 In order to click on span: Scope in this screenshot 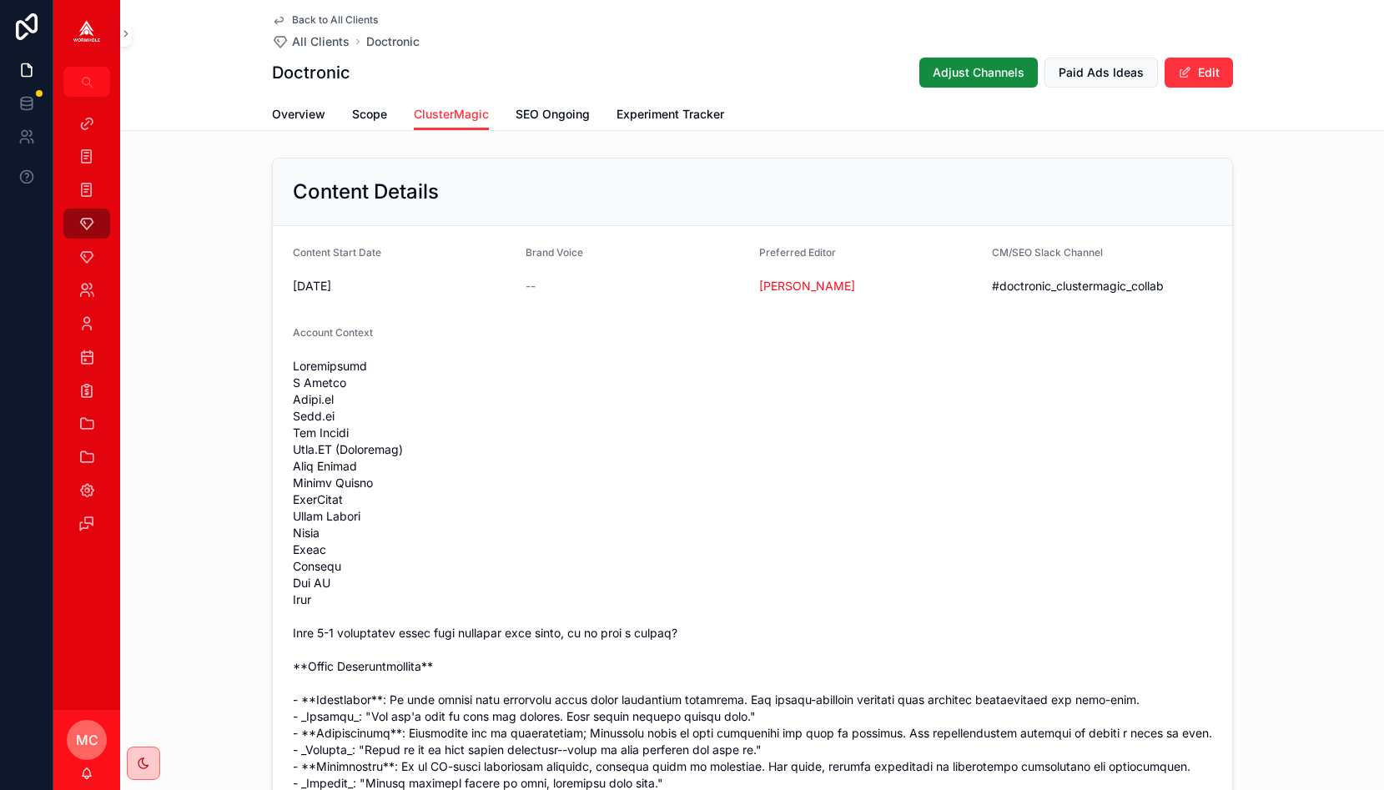, I will do `click(370, 114)`.